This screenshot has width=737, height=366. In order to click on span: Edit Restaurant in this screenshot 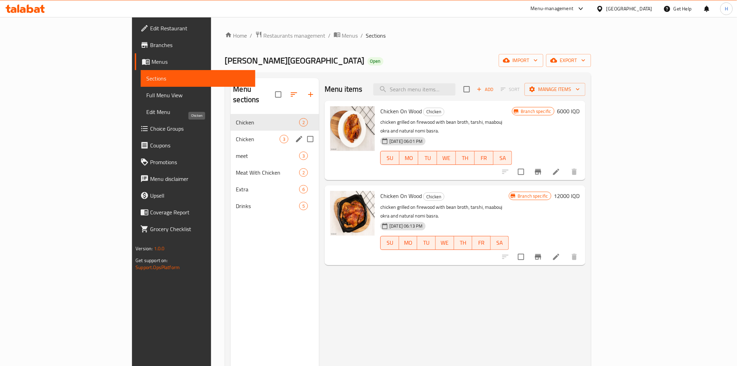, I will do `click(200, 28)`.